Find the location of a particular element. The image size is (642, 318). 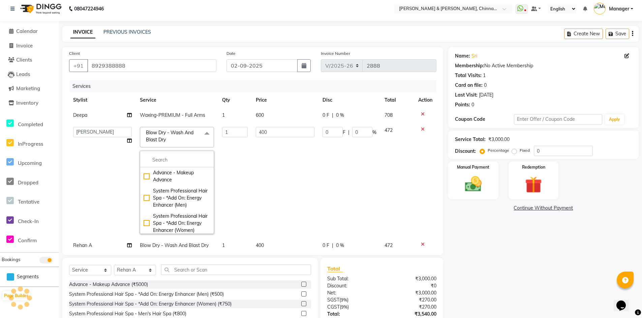

th: Disc is located at coordinates (349, 100).